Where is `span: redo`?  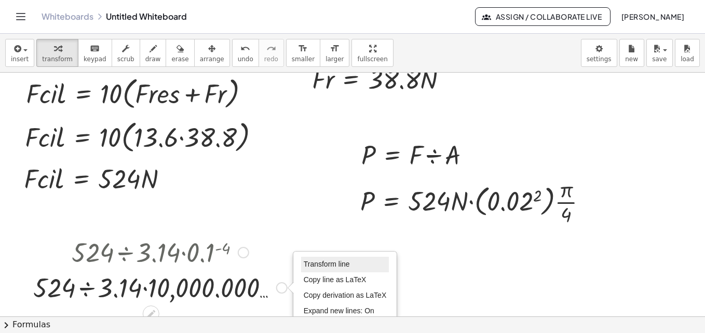 span: redo is located at coordinates (271, 59).